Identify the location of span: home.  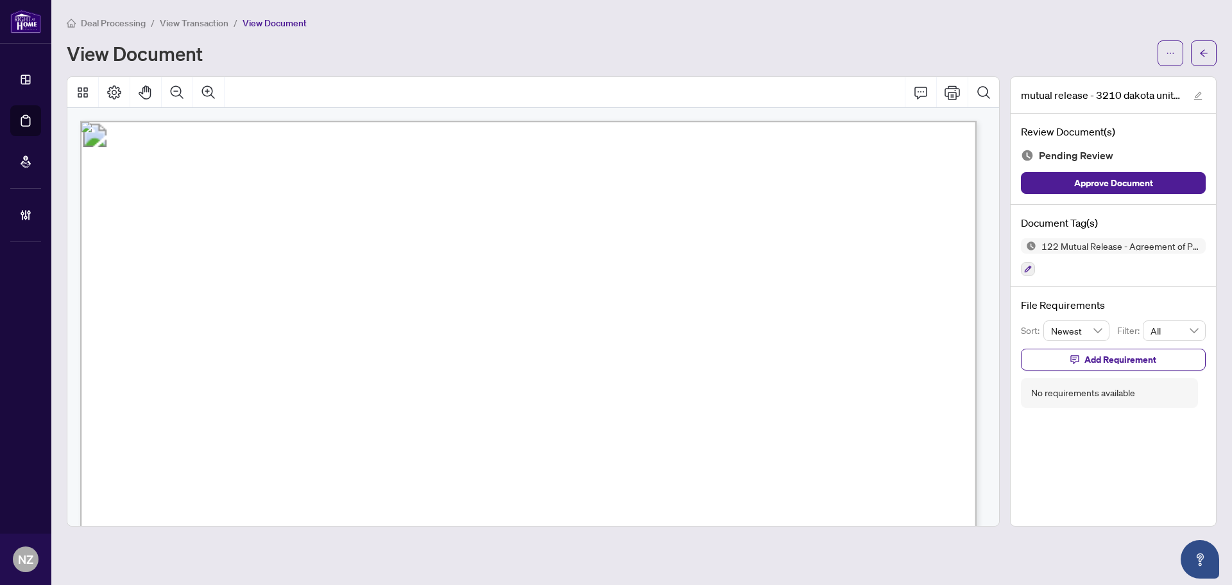
(71, 23).